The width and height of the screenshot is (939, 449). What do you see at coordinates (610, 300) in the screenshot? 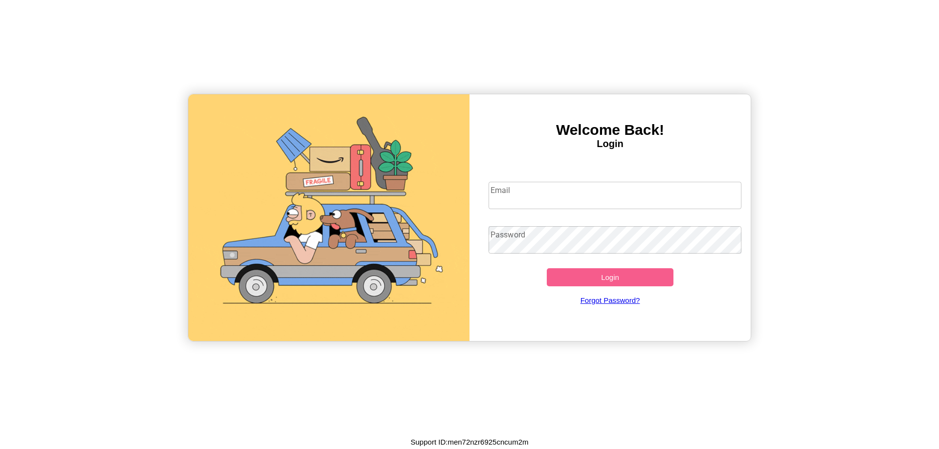
I see `a: Forgot Password?` at bounding box center [610, 300].